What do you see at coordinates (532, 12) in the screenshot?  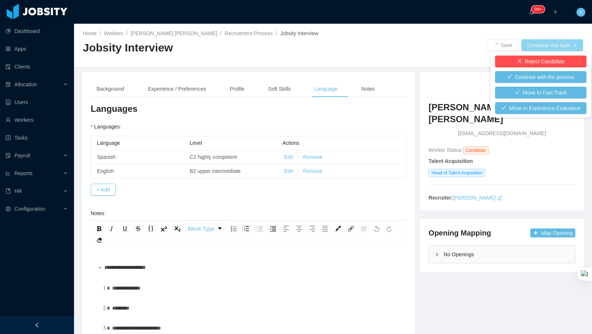 I see `i: icon: bell` at bounding box center [532, 12].